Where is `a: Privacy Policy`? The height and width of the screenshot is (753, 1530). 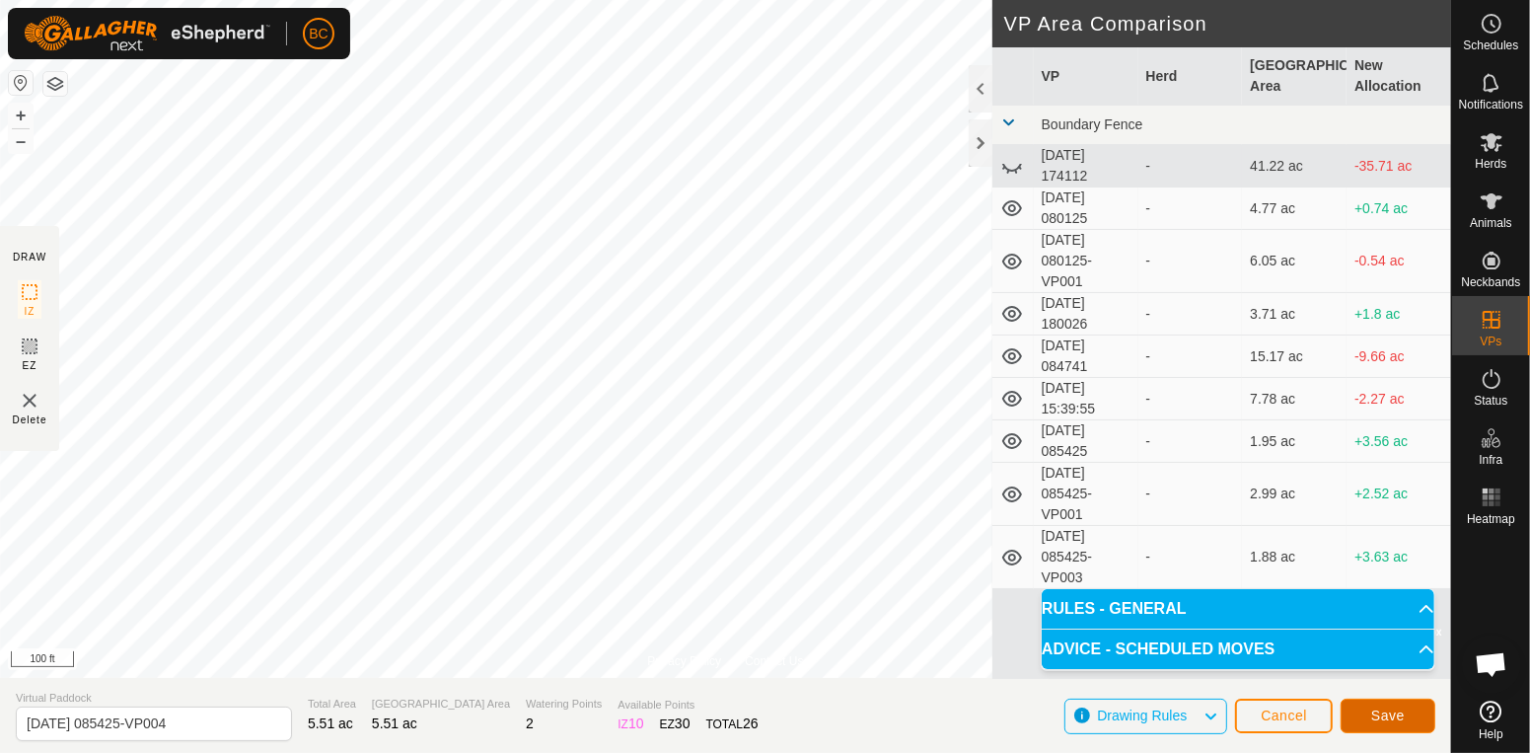
a: Privacy Policy is located at coordinates (684, 661).